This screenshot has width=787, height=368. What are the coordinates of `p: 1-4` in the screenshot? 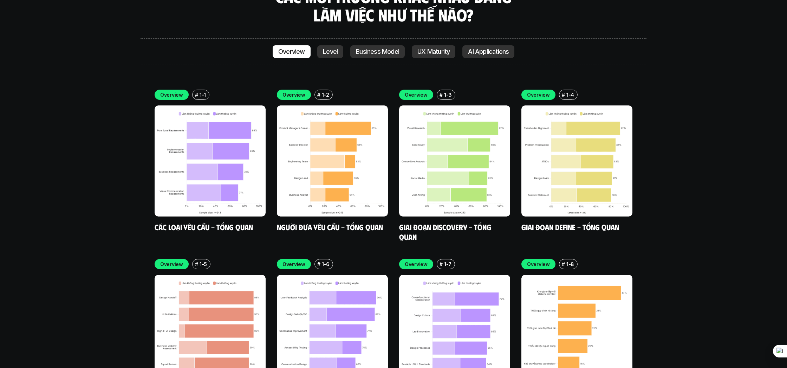 It's located at (570, 94).